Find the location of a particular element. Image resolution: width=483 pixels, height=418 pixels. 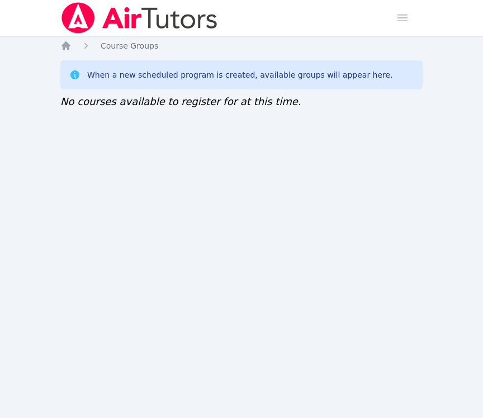

div: When a new scheduled program is created, available groups will appear here. is located at coordinates (240, 75).